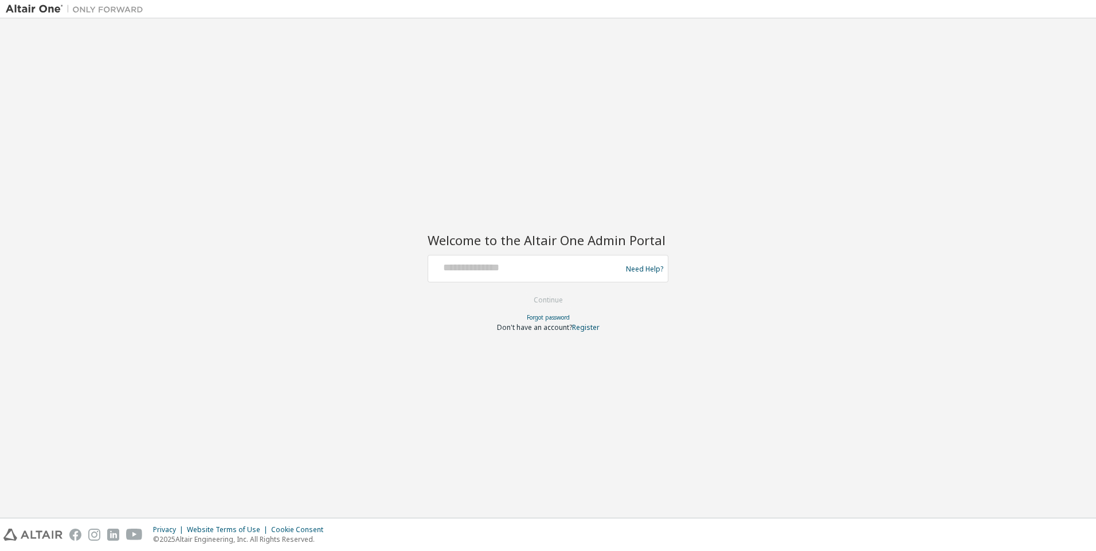 Image resolution: width=1096 pixels, height=551 pixels. I want to click on span: Don't have an account?, so click(534, 327).